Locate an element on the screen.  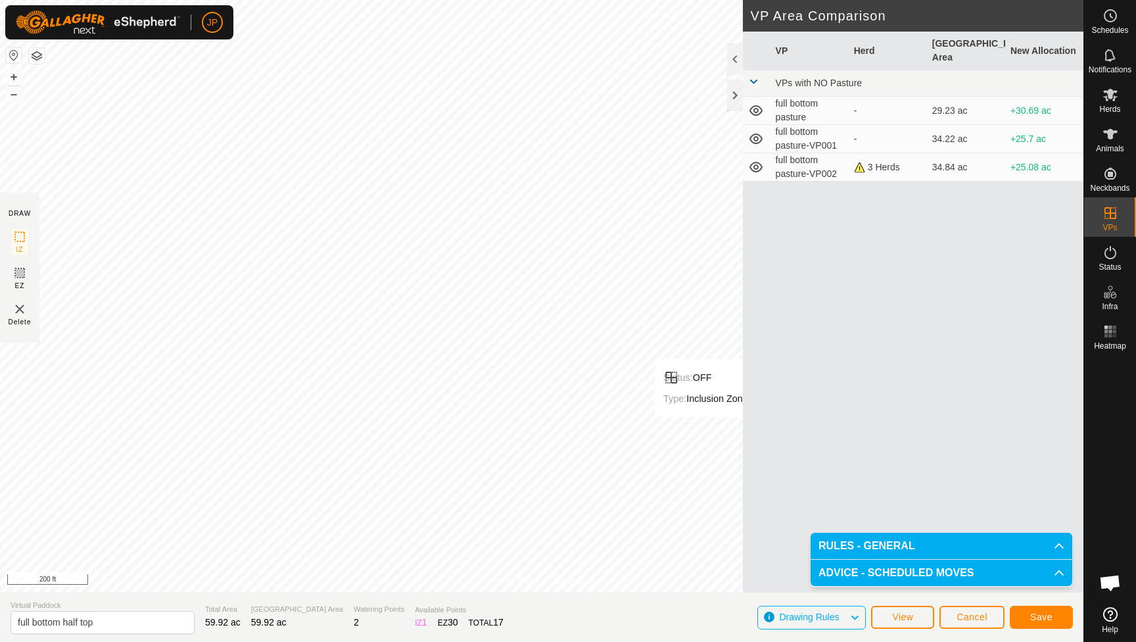
span: Watering Points is located at coordinates (379, 609).